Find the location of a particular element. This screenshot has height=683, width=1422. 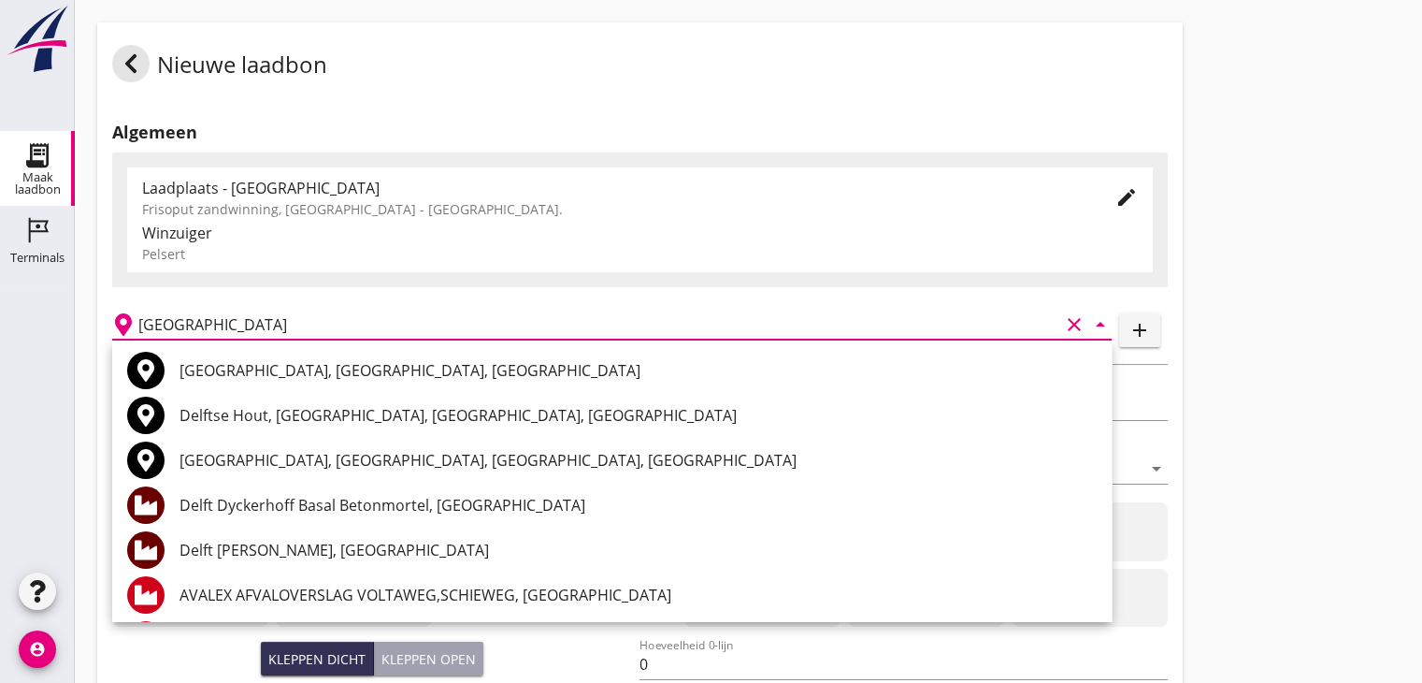

input: Hoeveelheid 0-lijn is located at coordinates (903, 664).